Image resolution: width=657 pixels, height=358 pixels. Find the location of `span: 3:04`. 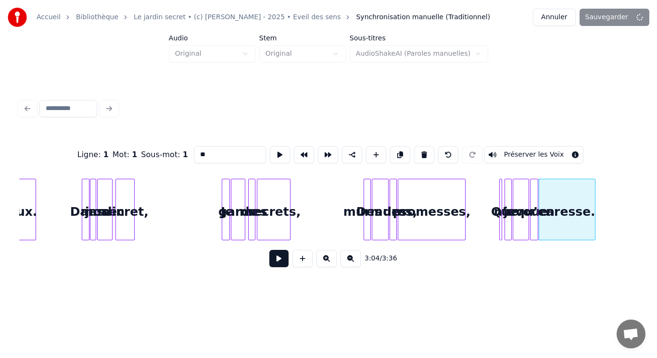

span: 3:04 is located at coordinates (372, 259).